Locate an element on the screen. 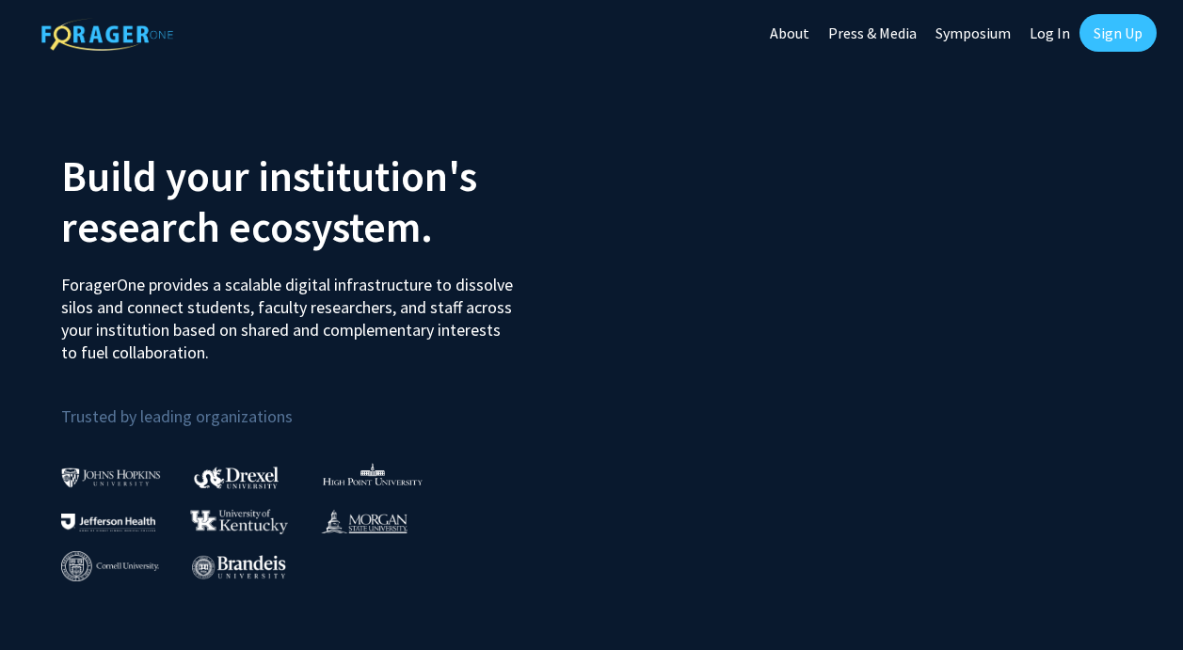  a: Sign Up is located at coordinates (1118, 33).